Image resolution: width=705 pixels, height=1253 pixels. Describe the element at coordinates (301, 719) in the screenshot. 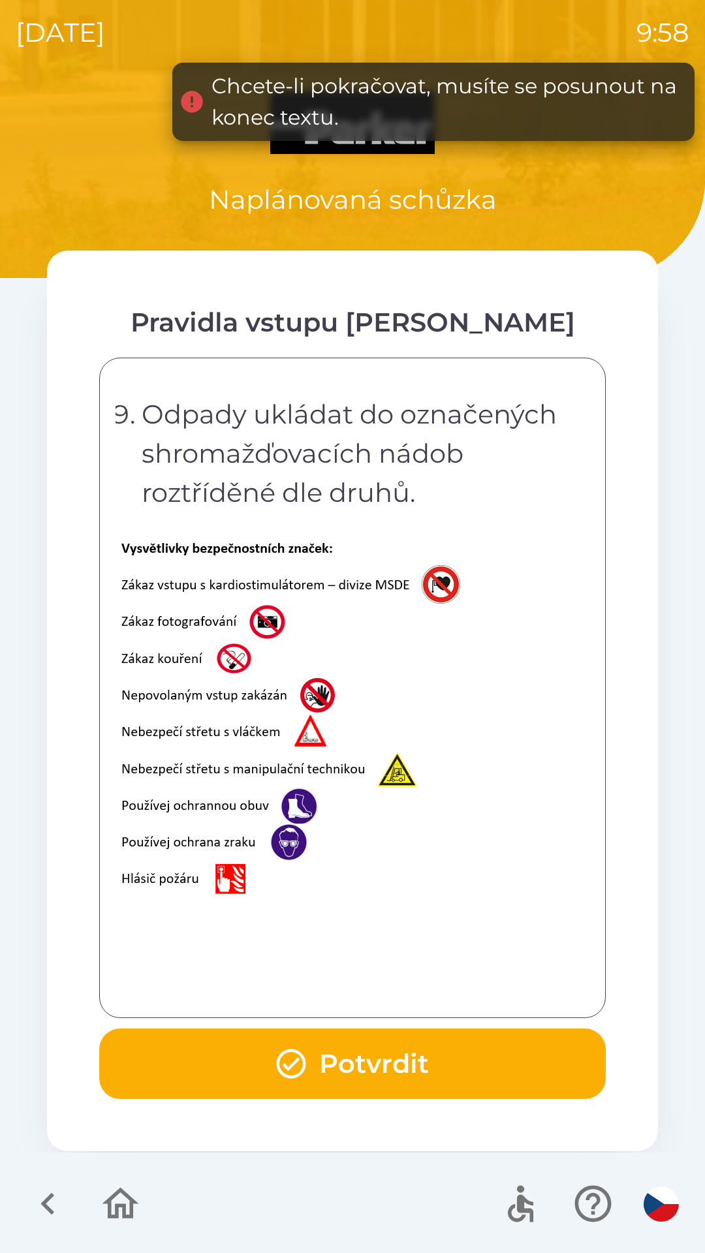

I see `img: zCDwY4lUhyYAAAAASUVORK5CYII=` at that location.